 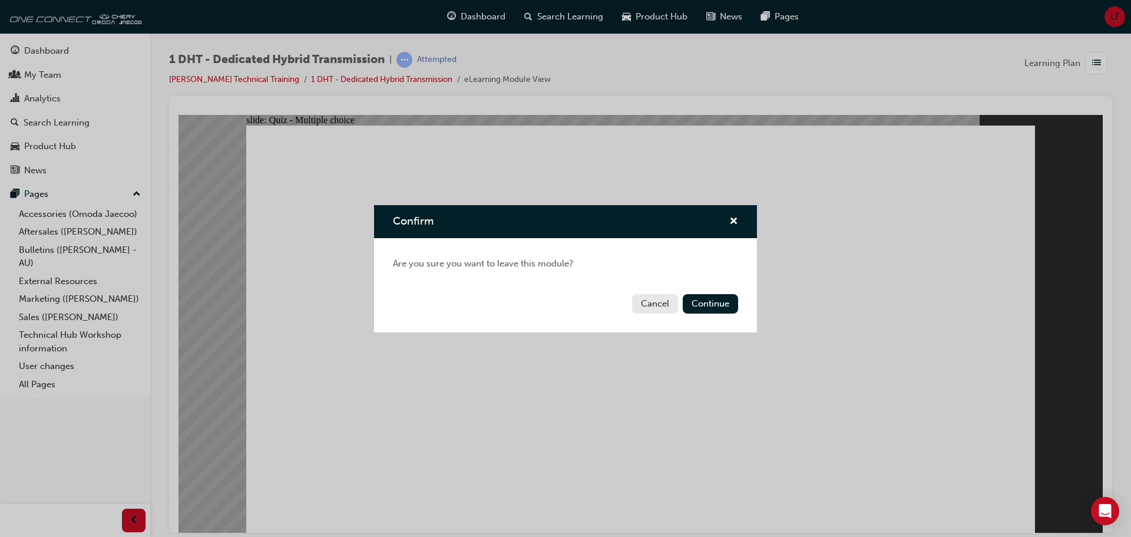 I want to click on div: Open Intercom Messenger, so click(x=1105, y=511).